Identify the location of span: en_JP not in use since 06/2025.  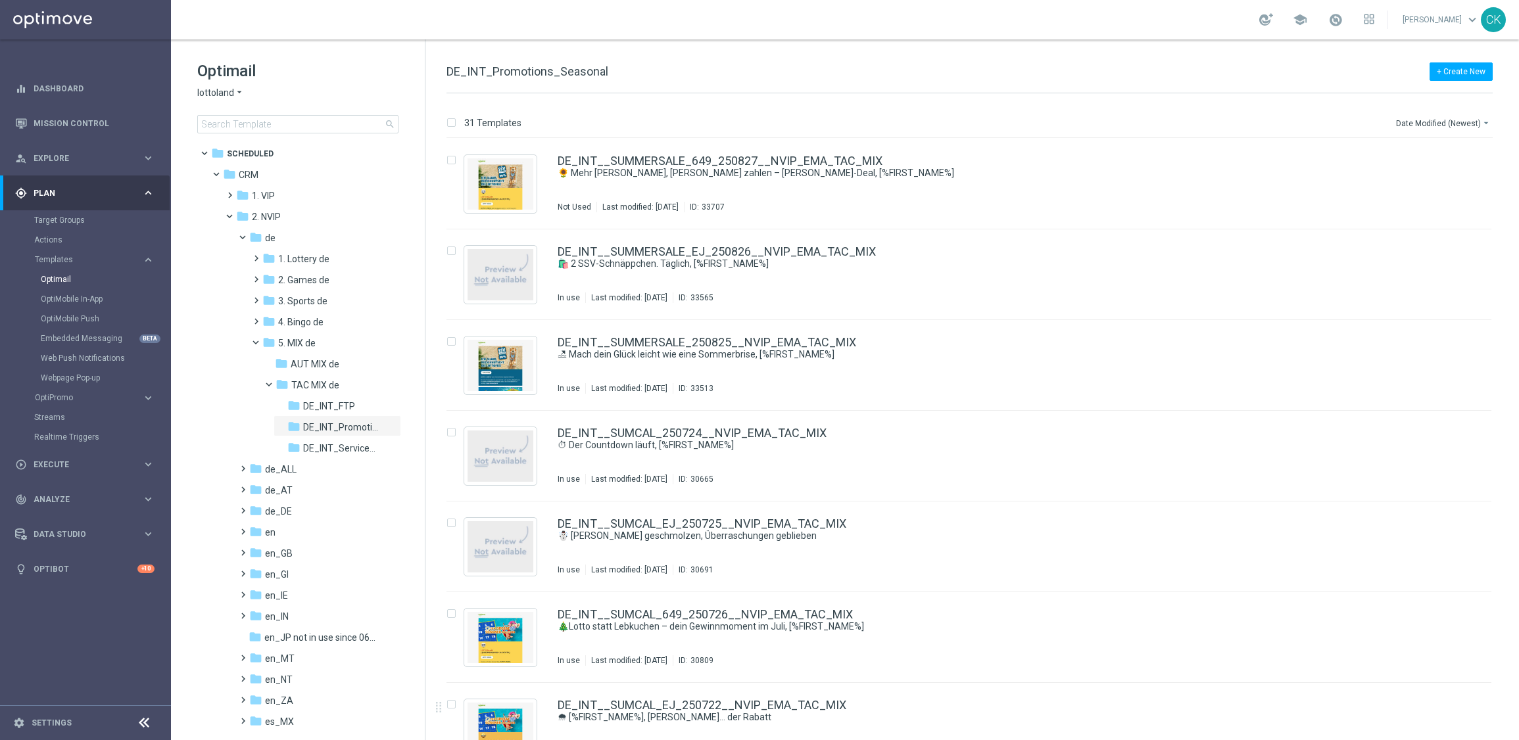
(321, 638).